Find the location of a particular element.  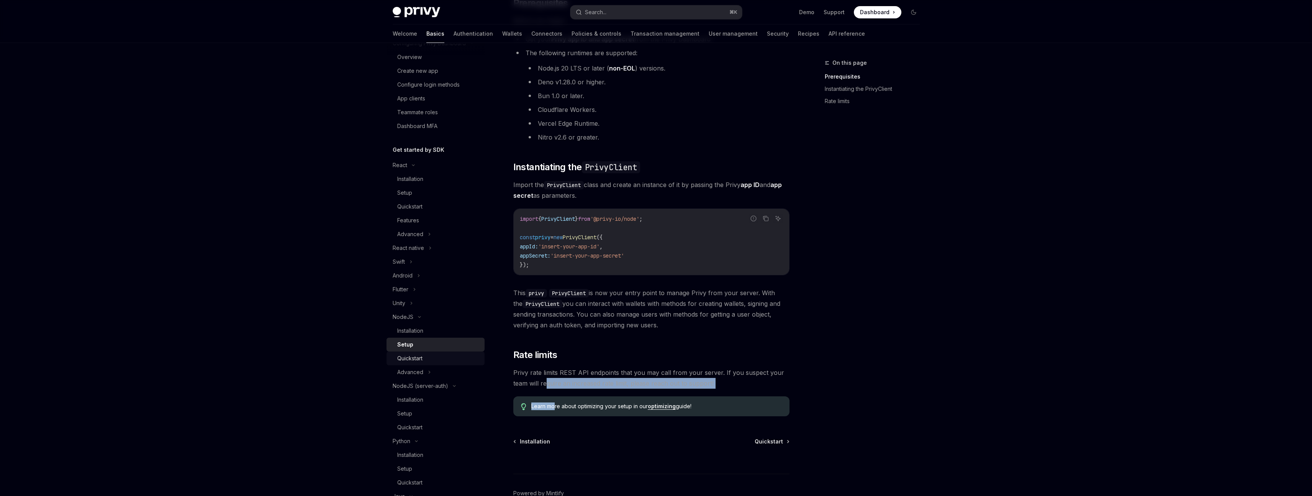

h5: Get started by SDK is located at coordinates (418, 150).